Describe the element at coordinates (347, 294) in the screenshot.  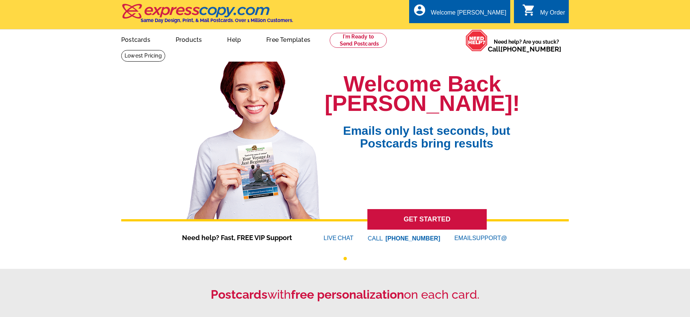
I see `strong: free personalization` at that location.